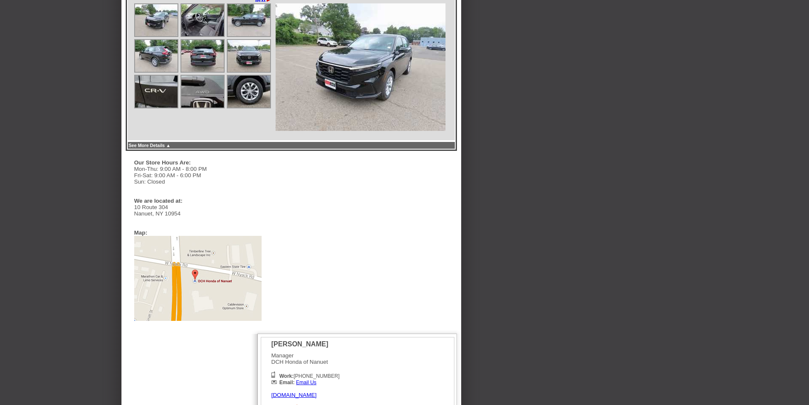  I want to click on div: Manager DCH Honda of Nanuet, so click(305, 369).